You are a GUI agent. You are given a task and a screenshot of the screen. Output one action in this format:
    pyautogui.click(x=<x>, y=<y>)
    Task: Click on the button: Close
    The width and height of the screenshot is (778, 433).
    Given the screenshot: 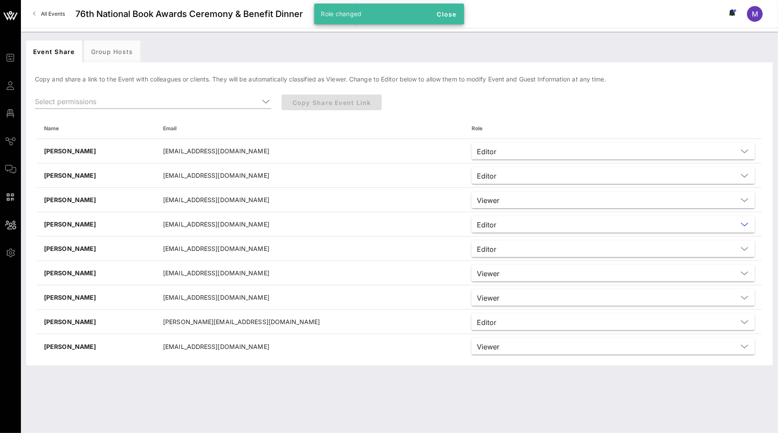 What is the action you would take?
    pyautogui.click(x=447, y=14)
    